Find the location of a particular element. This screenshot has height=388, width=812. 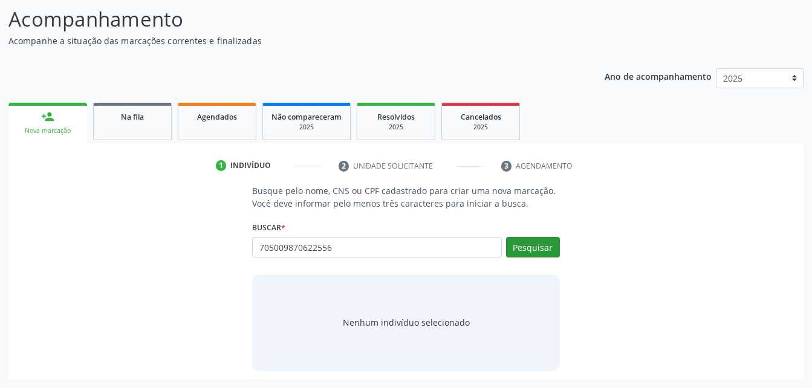

p: Busque pelo nome, CNS ou CPF cadastrado para criar uma nova marcação. Você deve informar pelo men... is located at coordinates (406, 197).